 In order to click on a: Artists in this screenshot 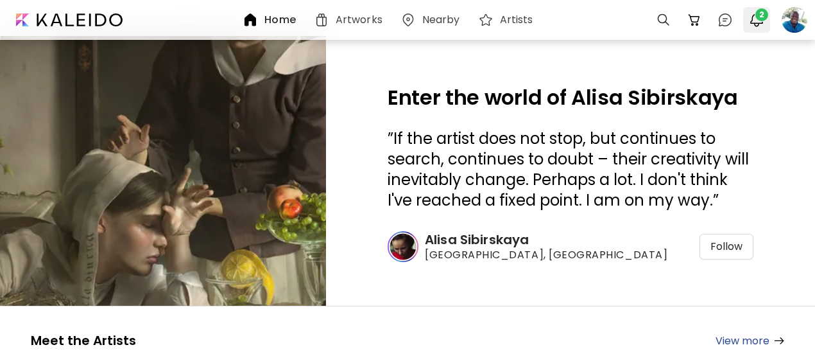, I will do `click(508, 20)`.